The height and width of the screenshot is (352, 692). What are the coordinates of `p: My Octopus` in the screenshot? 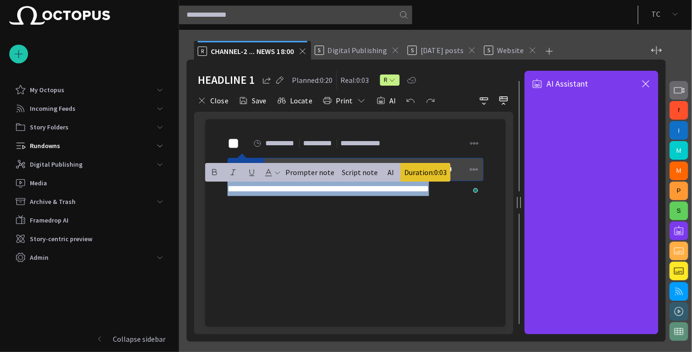 It's located at (47, 90).